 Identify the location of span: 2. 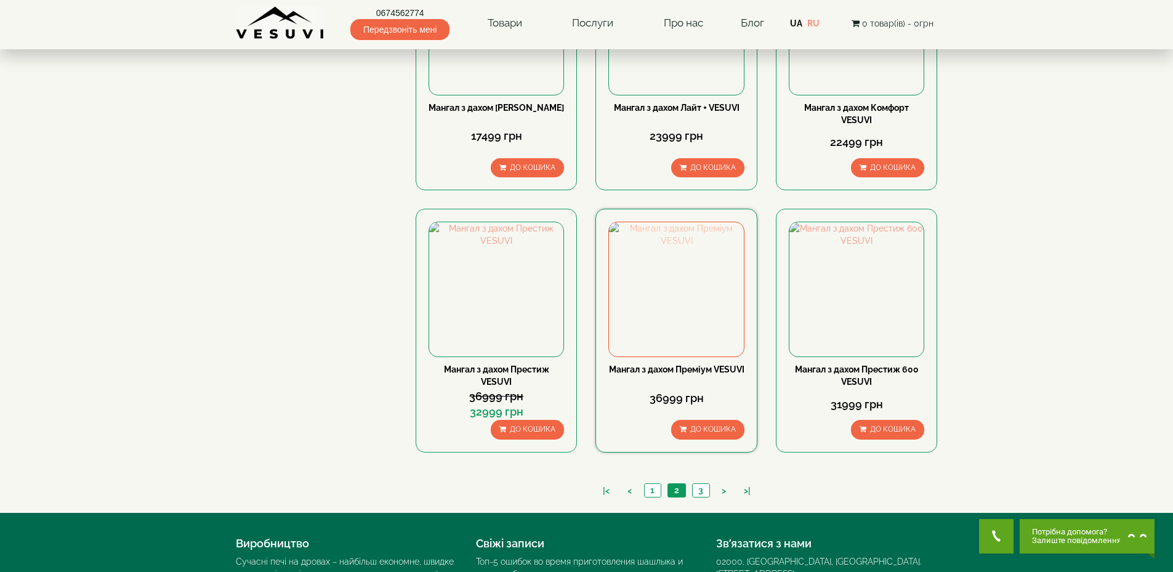
(676, 490).